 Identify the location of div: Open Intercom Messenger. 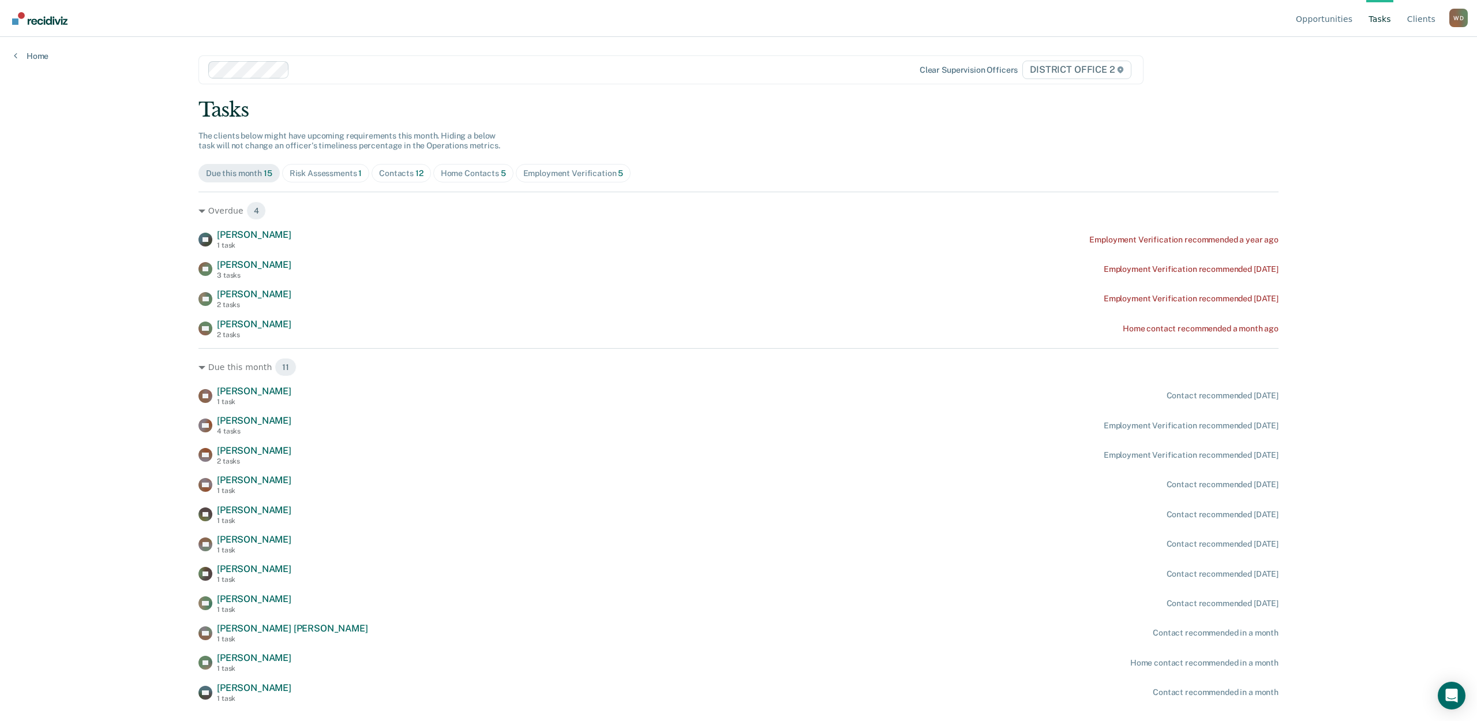
(1452, 695).